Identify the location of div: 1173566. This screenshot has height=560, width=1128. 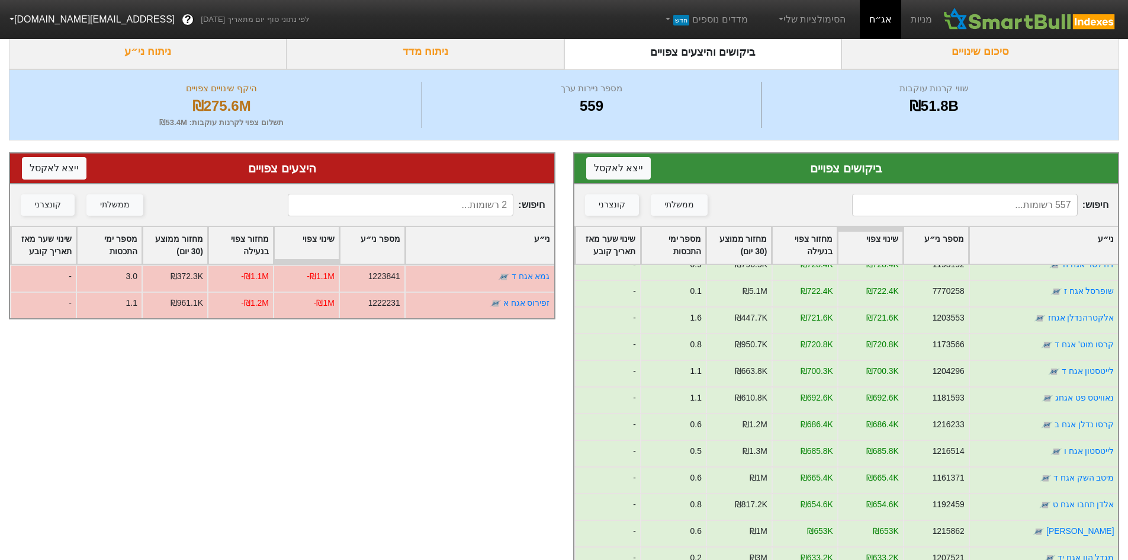
(948, 344).